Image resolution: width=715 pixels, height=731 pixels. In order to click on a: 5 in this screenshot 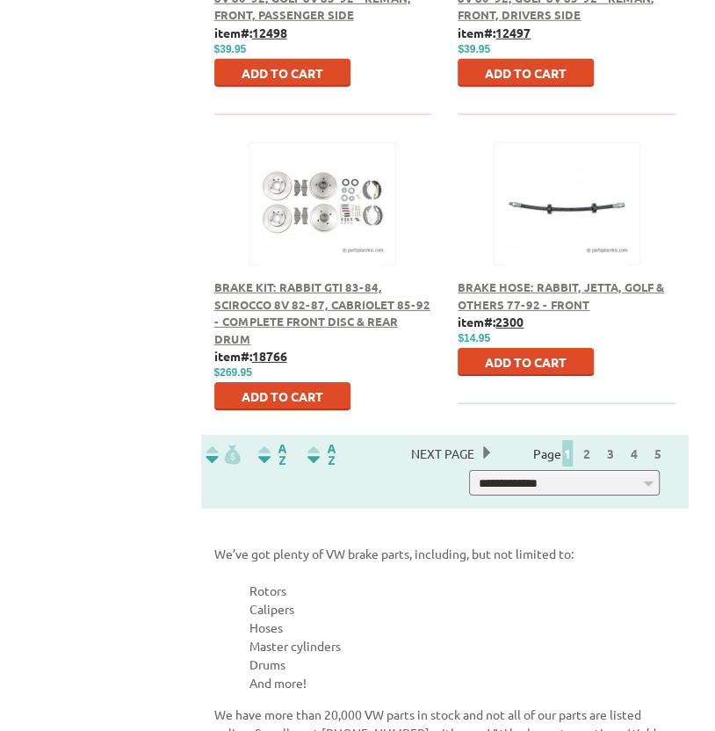, I will do `click(658, 453)`.